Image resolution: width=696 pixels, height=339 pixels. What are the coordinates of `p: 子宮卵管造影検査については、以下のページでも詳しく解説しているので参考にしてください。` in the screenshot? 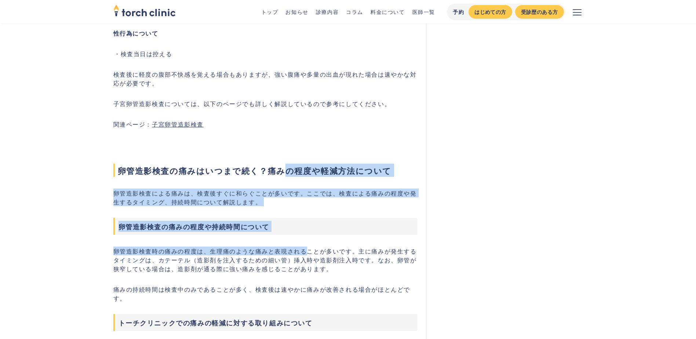 It's located at (265, 103).